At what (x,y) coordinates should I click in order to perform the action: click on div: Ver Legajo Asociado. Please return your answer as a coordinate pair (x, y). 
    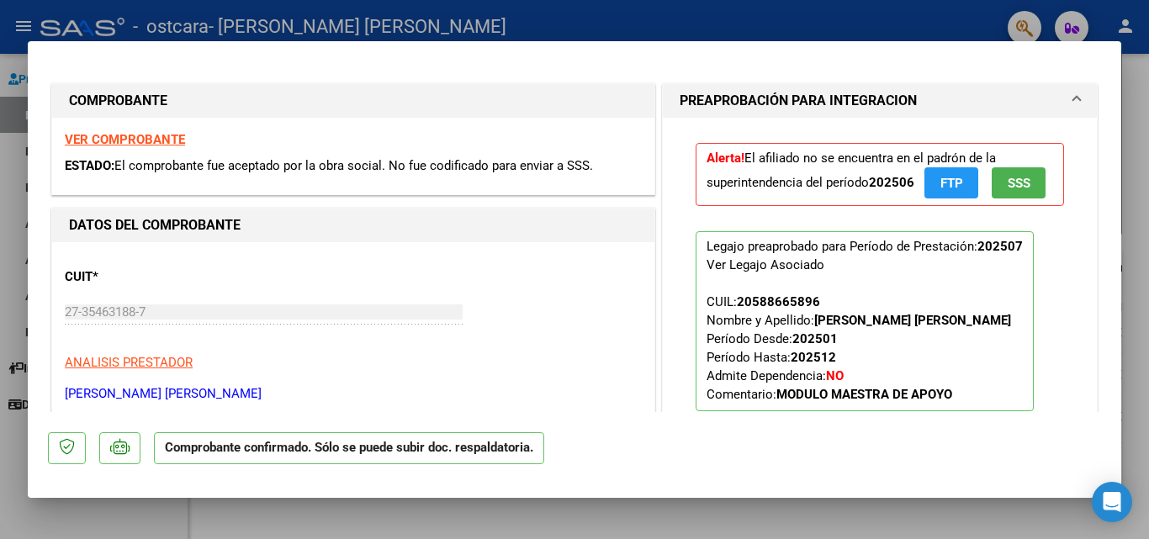
    Looking at the image, I should click on (766, 265).